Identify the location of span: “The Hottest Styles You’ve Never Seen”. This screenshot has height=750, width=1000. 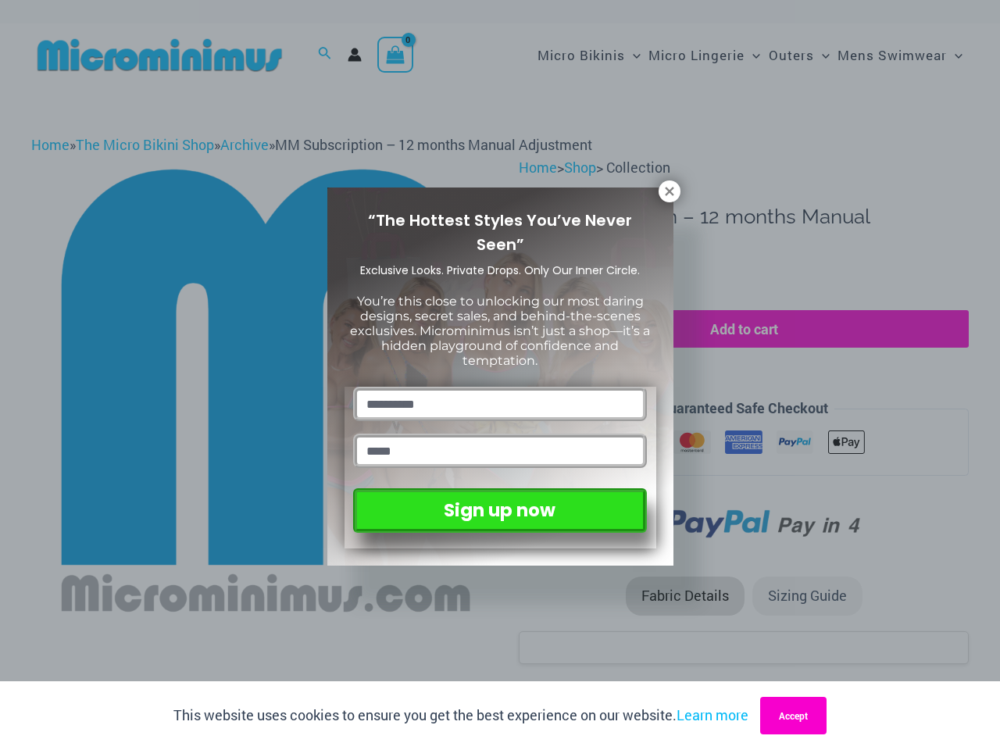
(500, 232).